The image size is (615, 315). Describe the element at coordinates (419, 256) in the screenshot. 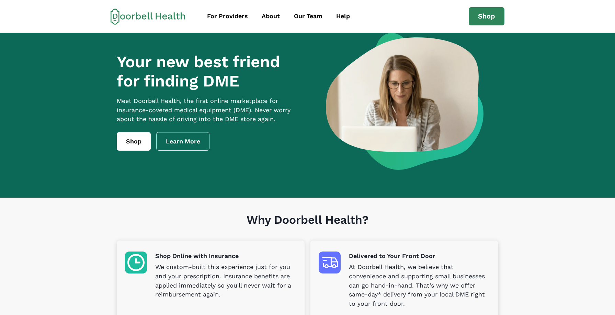

I see `p: Delivered to Your Front Door` at that location.